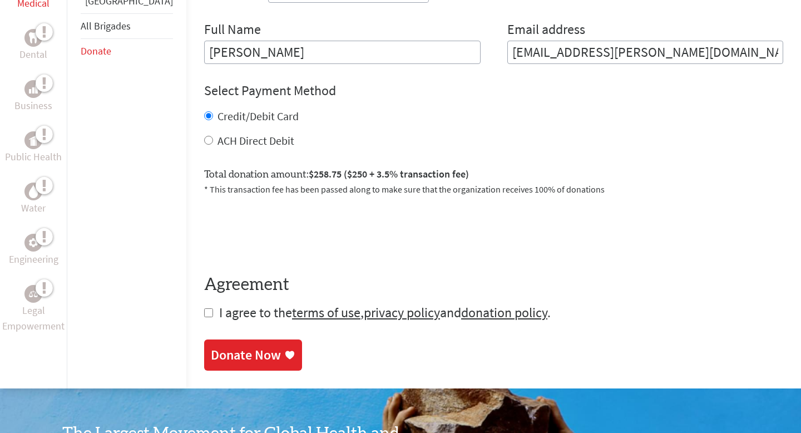 The height and width of the screenshot is (433, 801). I want to click on div: Dental, so click(33, 38).